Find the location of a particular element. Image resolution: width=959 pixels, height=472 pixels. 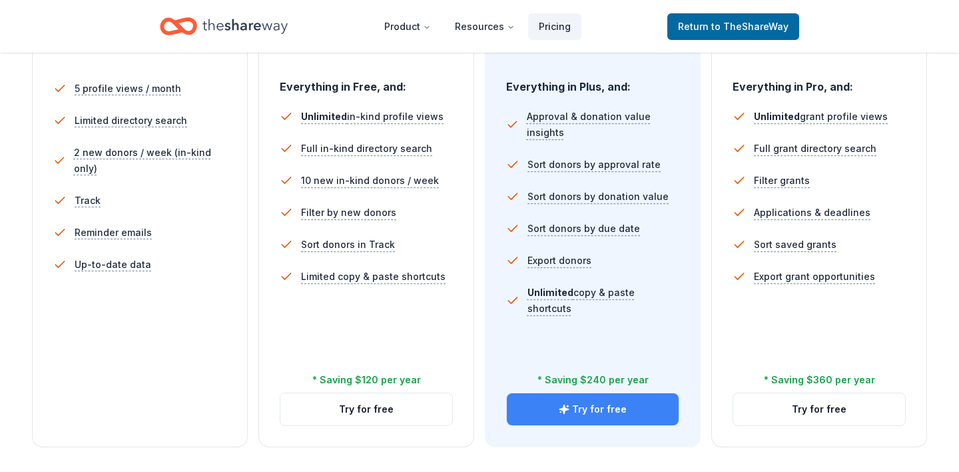

button: Resources is located at coordinates (485, 27).